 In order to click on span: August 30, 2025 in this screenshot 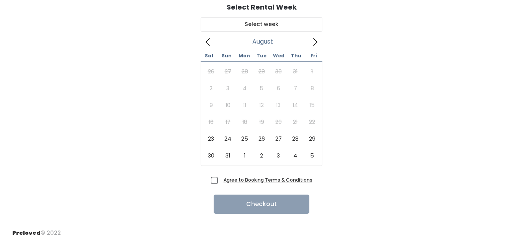, I will do `click(211, 156)`.